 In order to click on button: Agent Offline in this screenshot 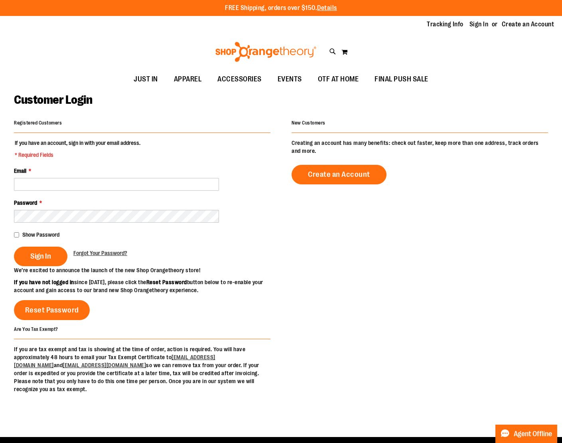, I will do `click(527, 434)`.